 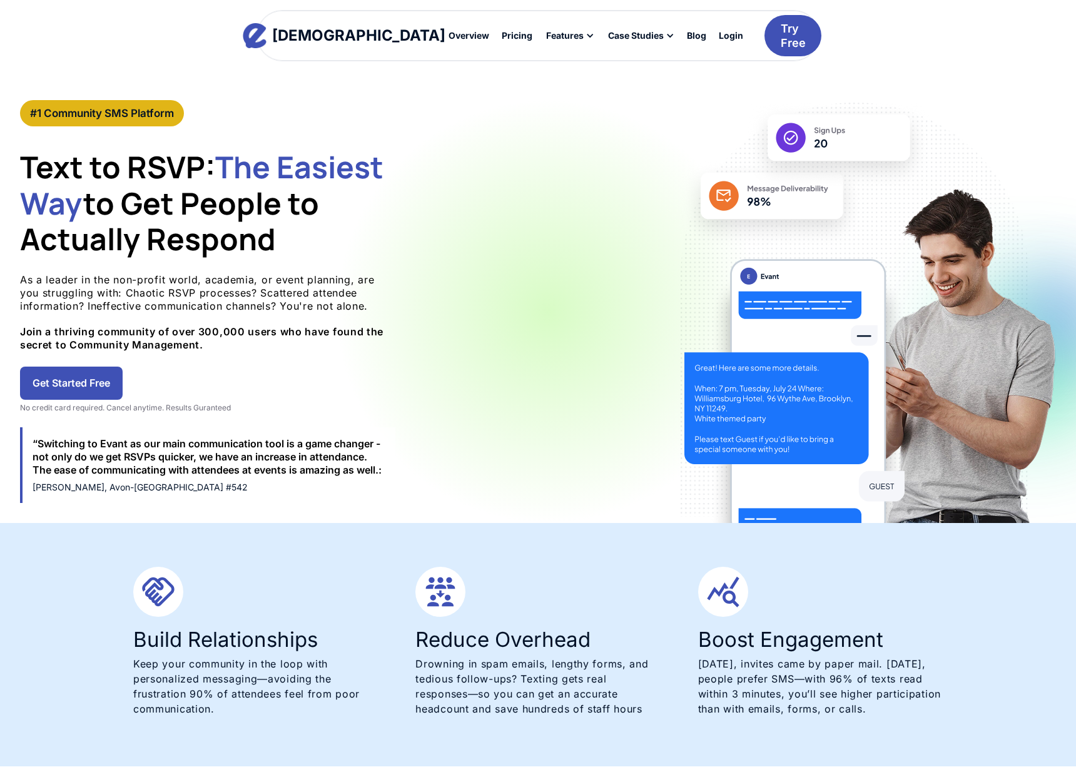 What do you see at coordinates (696, 36) in the screenshot?
I see `div: Blog` at bounding box center [696, 36].